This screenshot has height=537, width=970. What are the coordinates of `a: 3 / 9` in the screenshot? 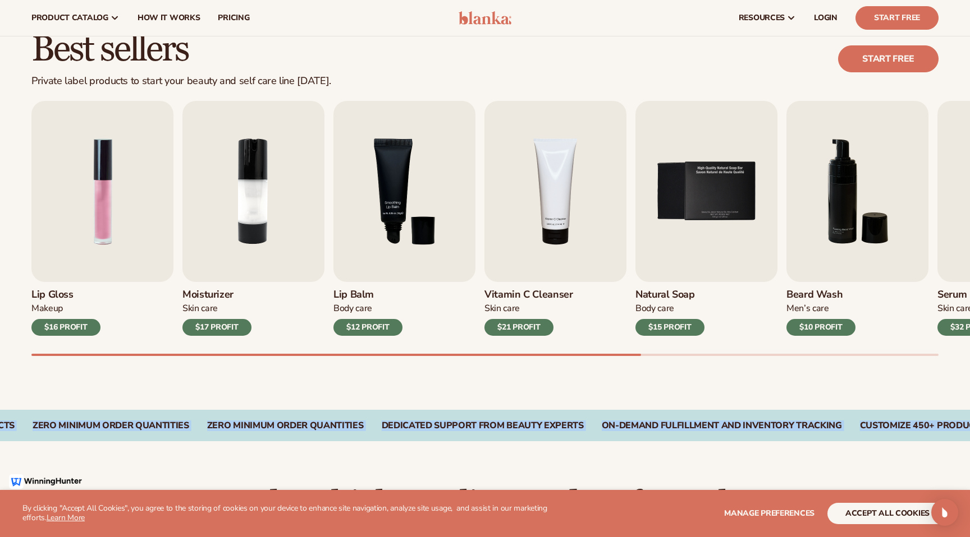 It's located at (404, 218).